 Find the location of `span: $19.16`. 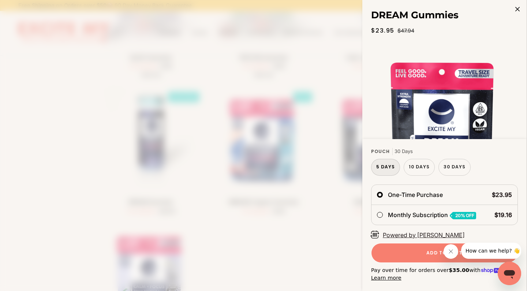

span: $19.16 is located at coordinates (503, 215).